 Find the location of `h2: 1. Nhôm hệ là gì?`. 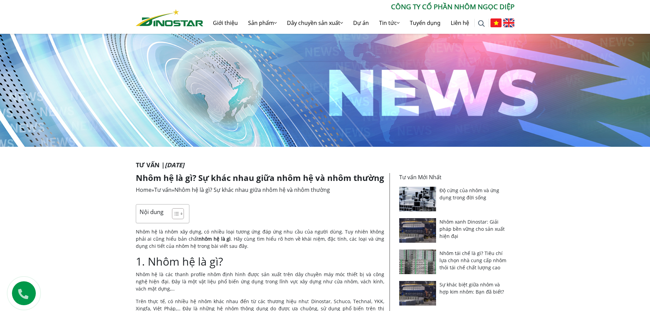

h2: 1. Nhôm hệ là gì? is located at coordinates (260, 261).